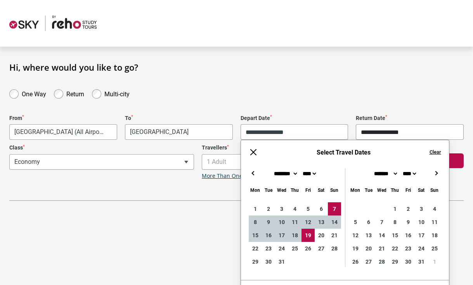  I want to click on label: Depart Date, so click(294, 118).